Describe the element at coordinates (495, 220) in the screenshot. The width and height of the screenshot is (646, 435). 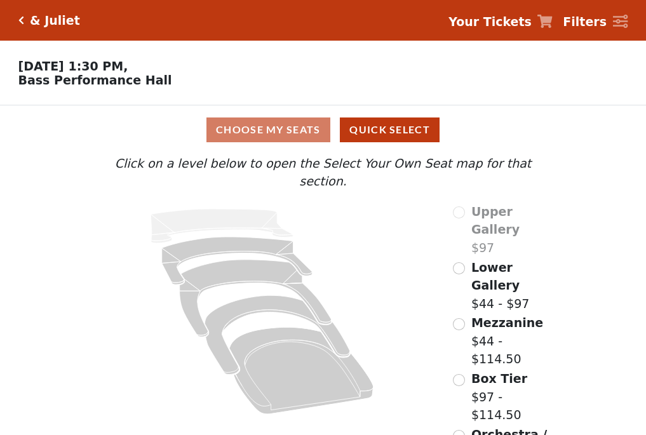
I see `span: Upper Gallery` at that location.